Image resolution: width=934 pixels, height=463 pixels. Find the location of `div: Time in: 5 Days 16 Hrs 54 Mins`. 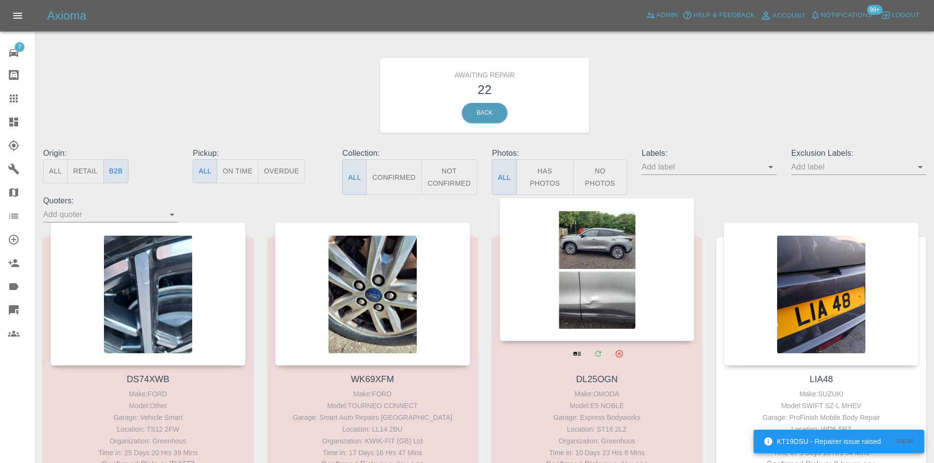

div: Time in: 5 Days 16 Hrs 54 Mins is located at coordinates (821, 453).